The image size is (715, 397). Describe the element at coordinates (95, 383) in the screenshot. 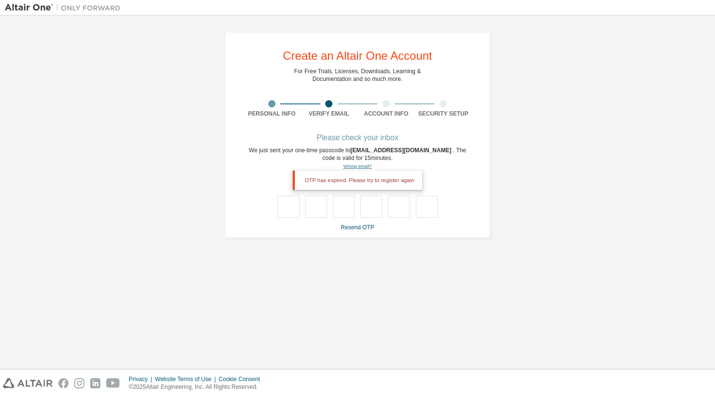

I see `img: linkedin.svg` at that location.